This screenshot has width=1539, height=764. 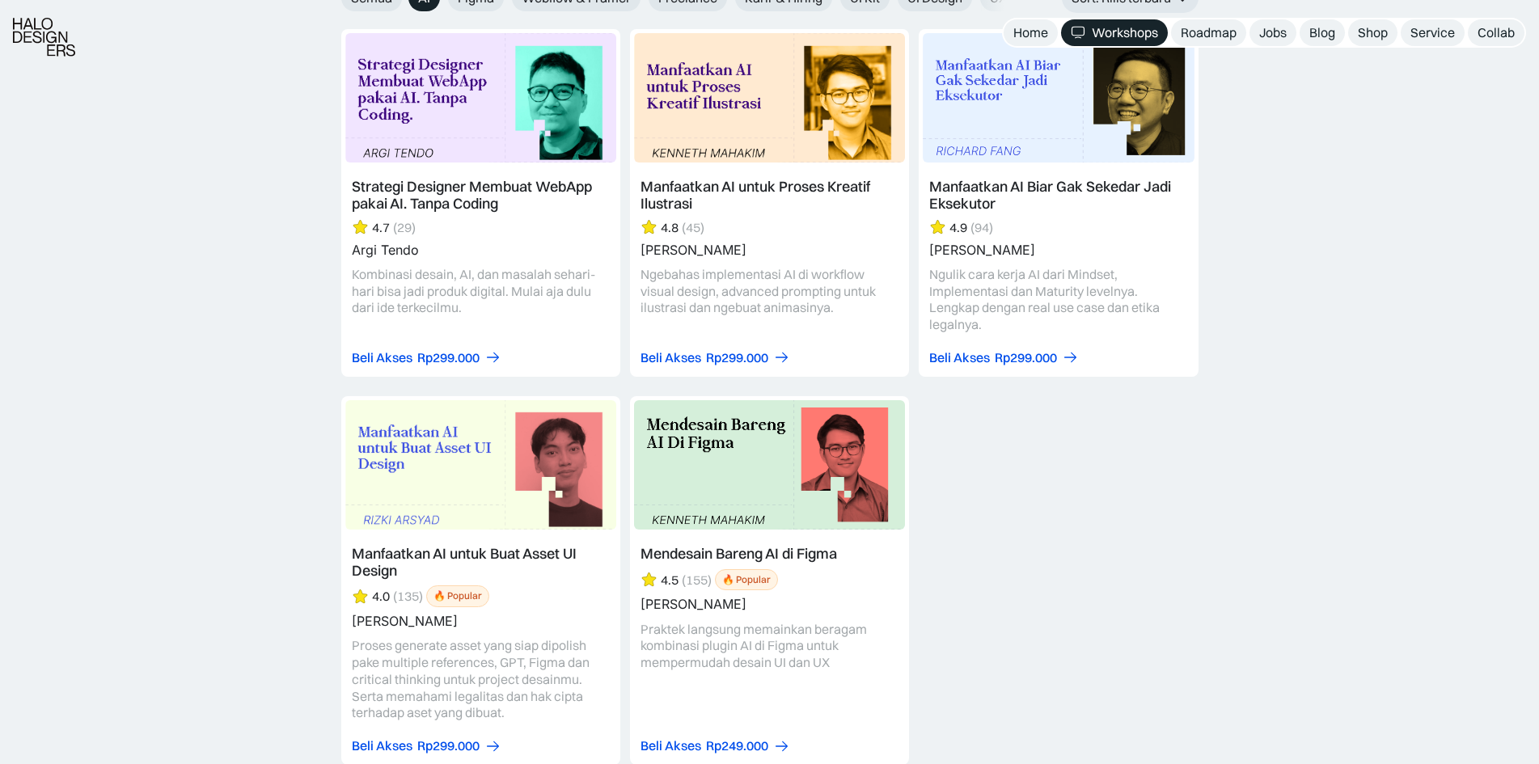 I want to click on div: Rp249.000, so click(x=737, y=746).